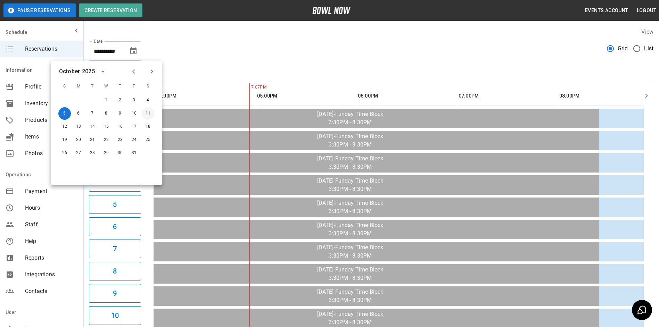 The height and width of the screenshot is (327, 659). What do you see at coordinates (115, 316) in the screenshot?
I see `button: 10` at bounding box center [115, 316].